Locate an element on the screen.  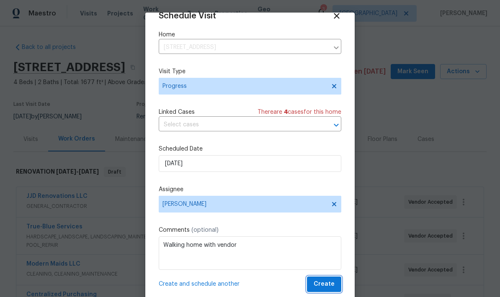
input: Enter in an address is located at coordinates (244, 47).